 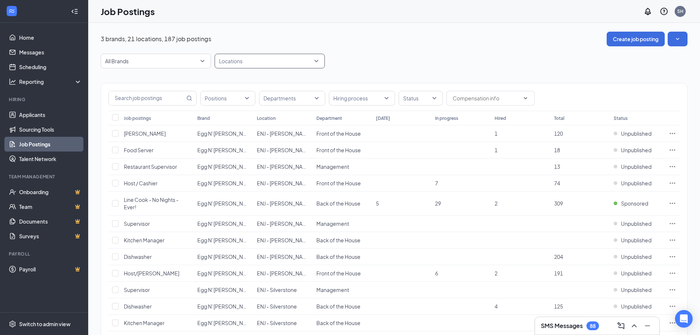 What do you see at coordinates (559, 133) in the screenshot?
I see `span: 120` at bounding box center [559, 133].